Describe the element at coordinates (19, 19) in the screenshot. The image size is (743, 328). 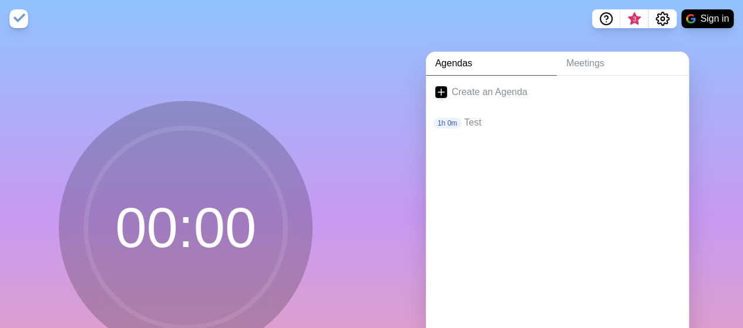
I see `img: timeblocks logo` at that location.